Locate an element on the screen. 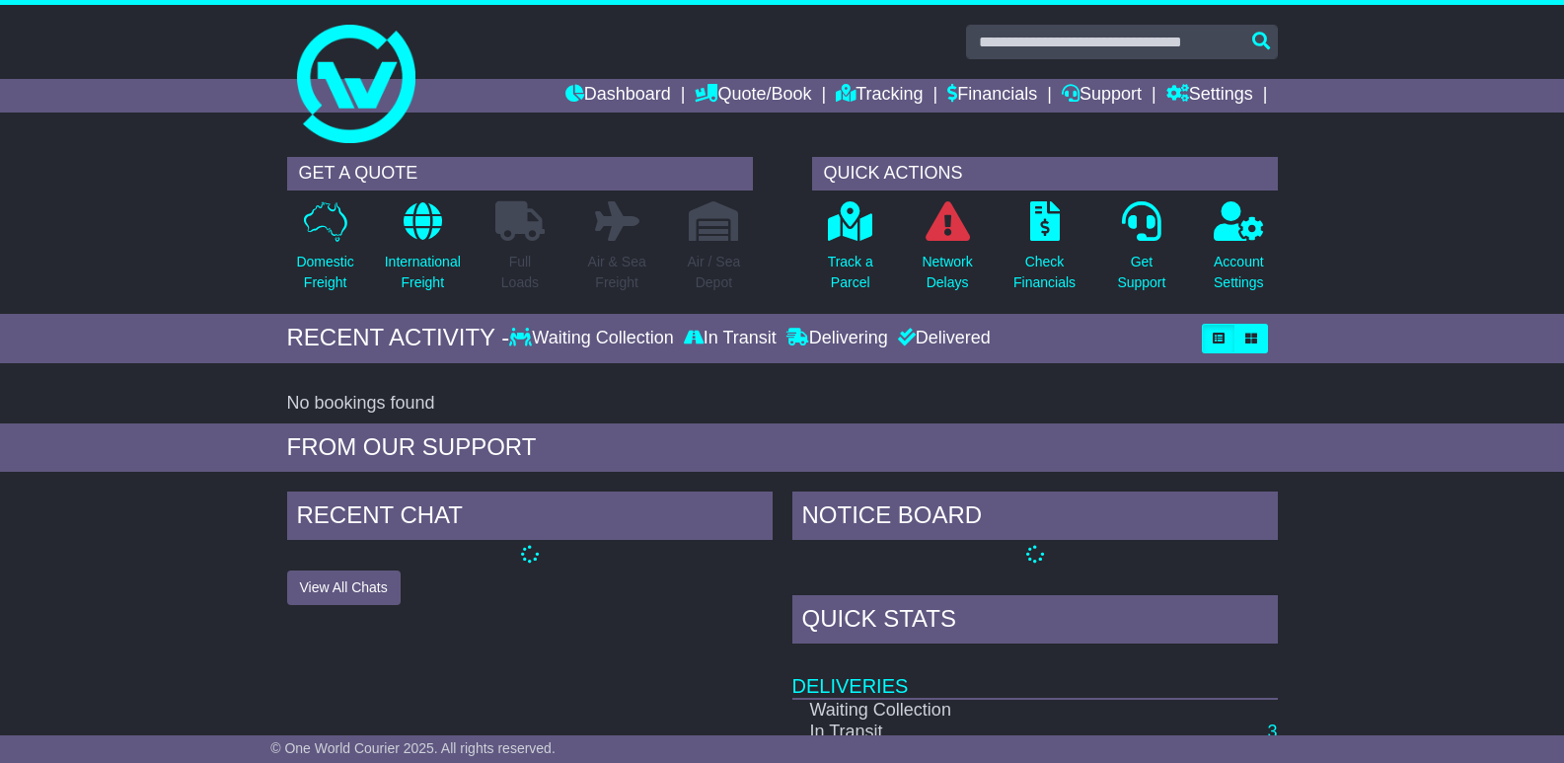 This screenshot has width=1564, height=763. p: Air & Sea Freight is located at coordinates (617, 272).